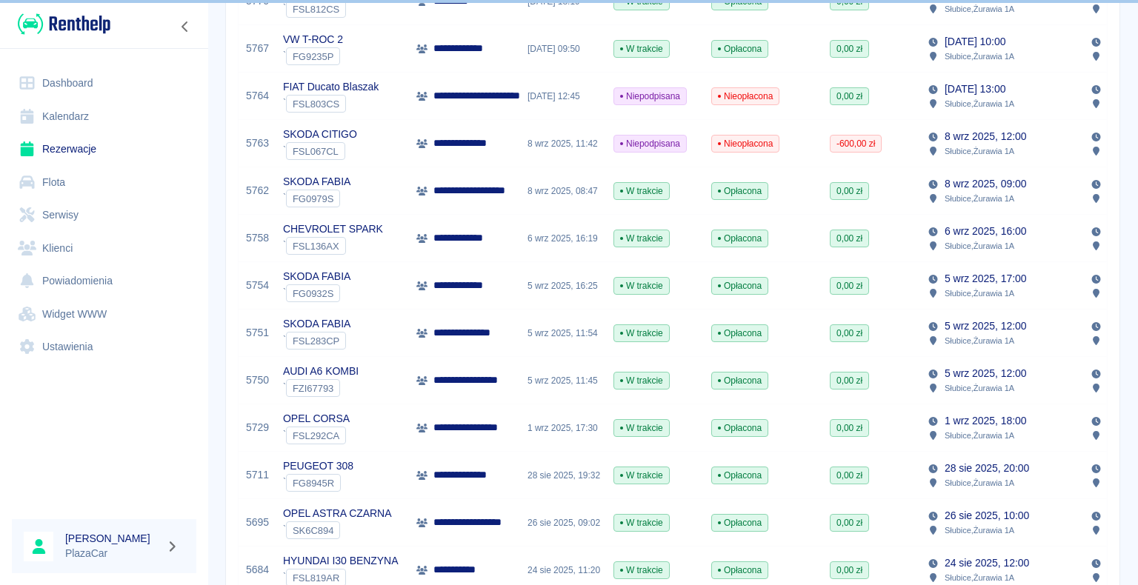  I want to click on span: FSL283CP, so click(316, 341).